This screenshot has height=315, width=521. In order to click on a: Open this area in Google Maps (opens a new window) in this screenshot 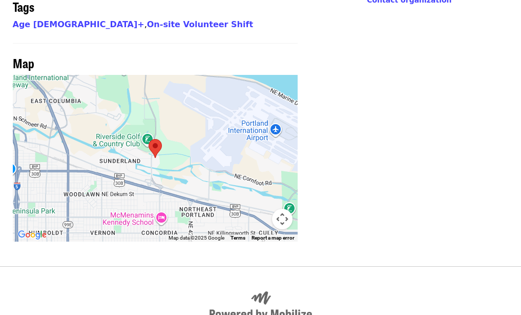, I will do `click(32, 235)`.